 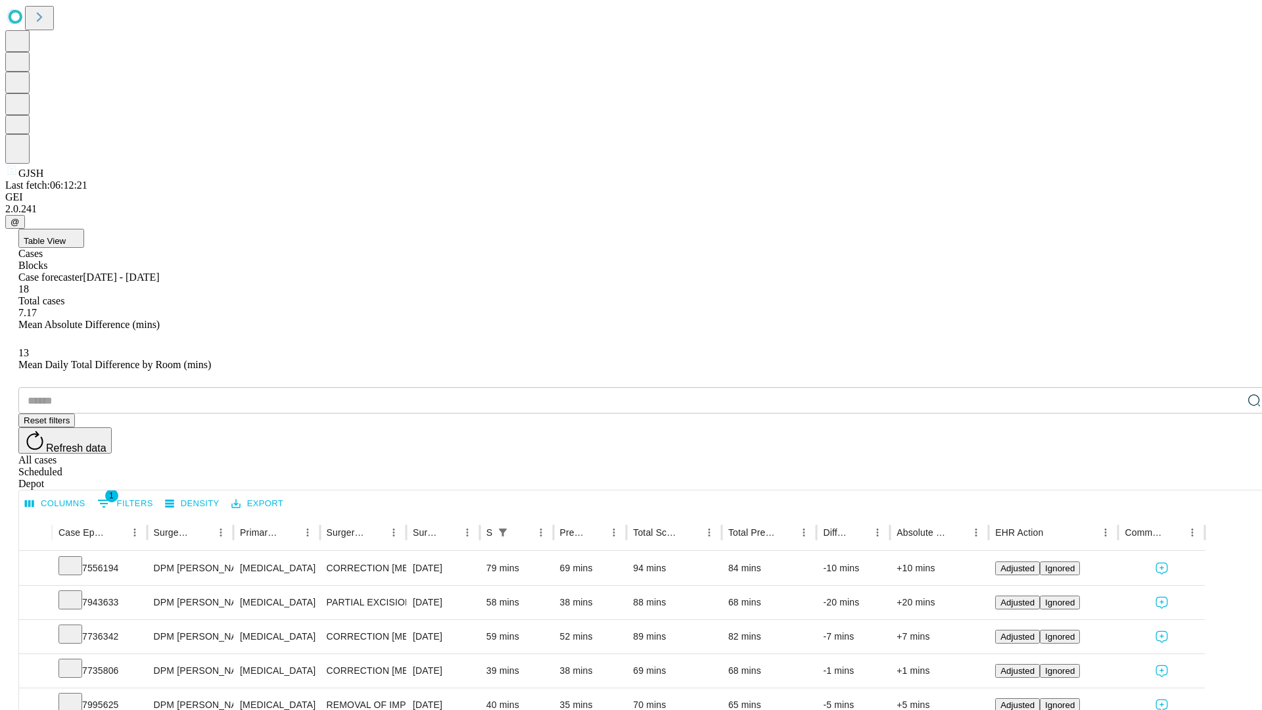 What do you see at coordinates (769, 636) in the screenshot?
I see `div: 82 mins` at bounding box center [769, 636].